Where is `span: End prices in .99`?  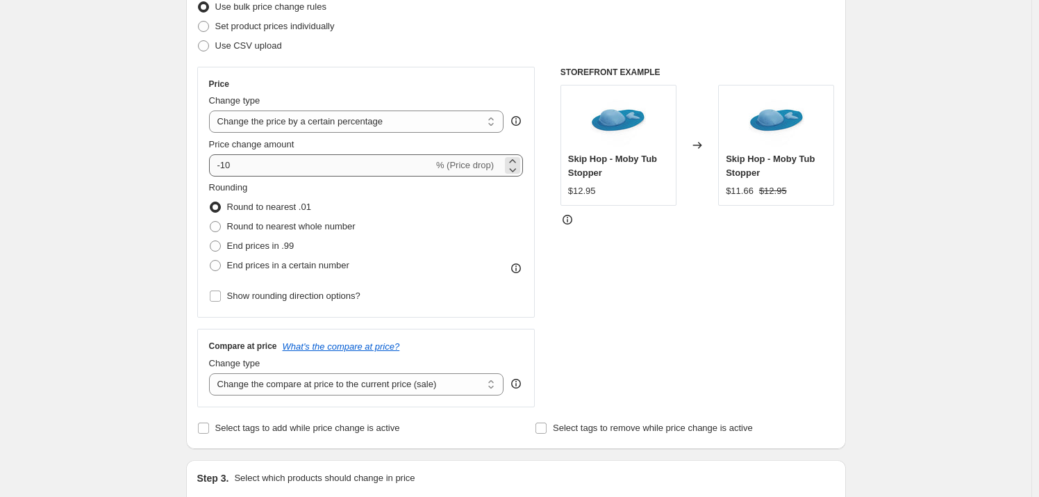
span: End prices in .99 is located at coordinates (261, 245).